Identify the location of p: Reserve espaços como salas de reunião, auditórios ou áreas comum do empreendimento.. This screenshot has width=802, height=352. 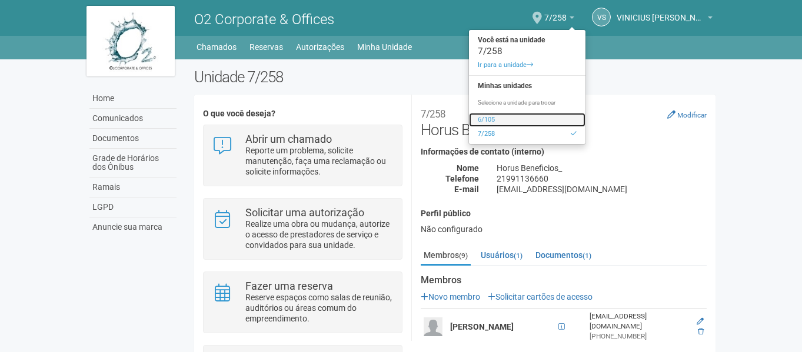
(319, 308).